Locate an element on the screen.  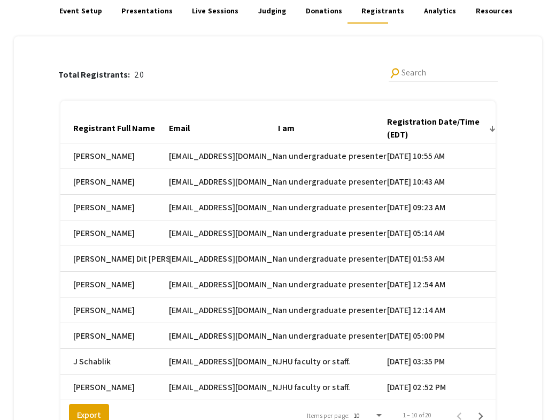
div: 1 – 10 of 20 is located at coordinates (417, 415).